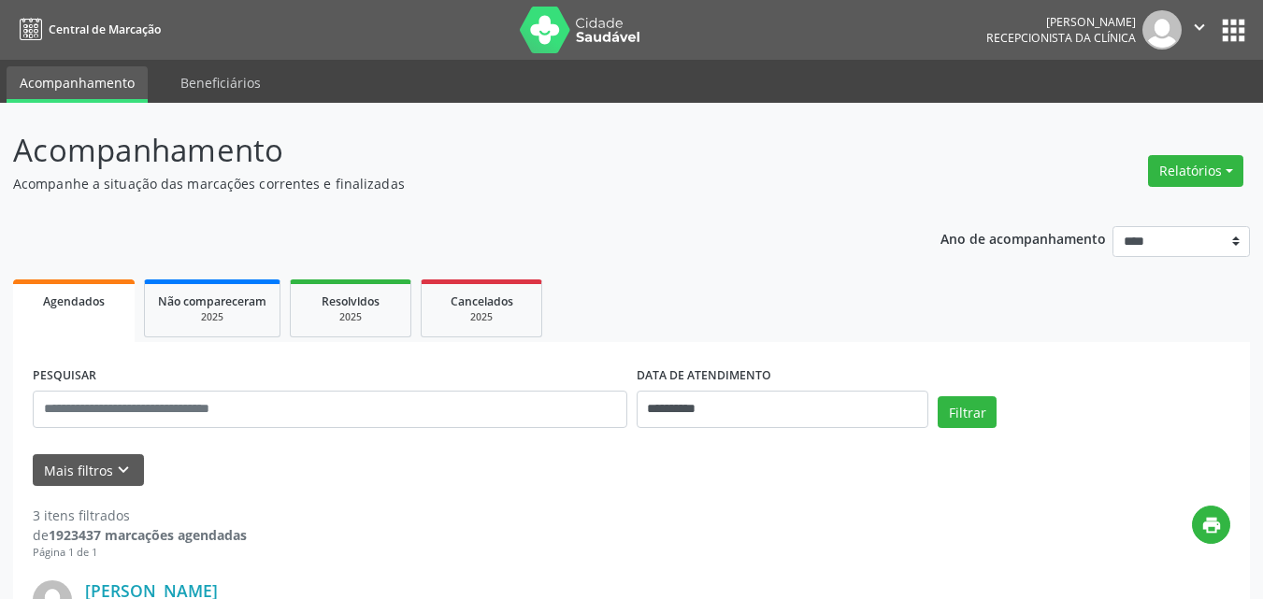 The height and width of the screenshot is (599, 1263). I want to click on span: Resolvidos, so click(351, 301).